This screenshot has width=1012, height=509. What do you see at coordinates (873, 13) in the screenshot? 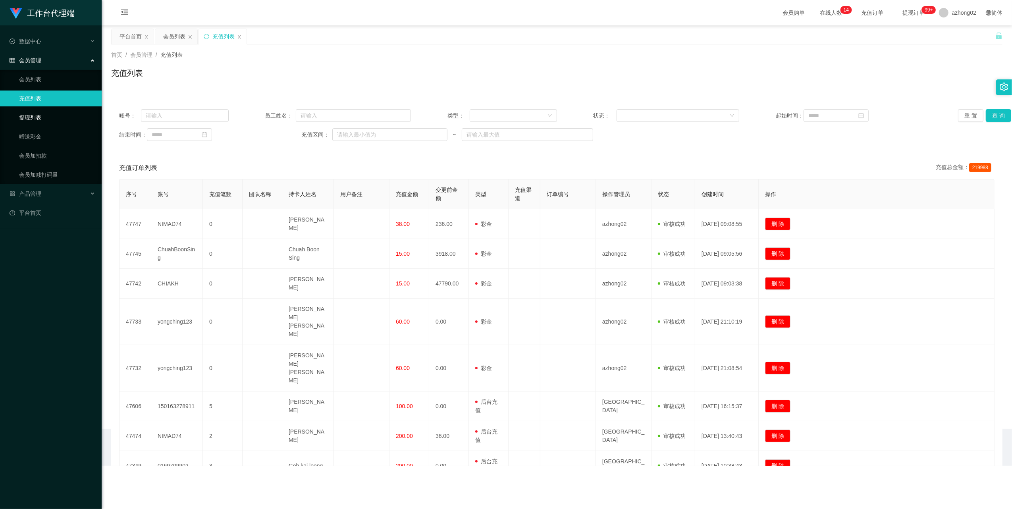
I see `span: 充值订单` at bounding box center [873, 13].